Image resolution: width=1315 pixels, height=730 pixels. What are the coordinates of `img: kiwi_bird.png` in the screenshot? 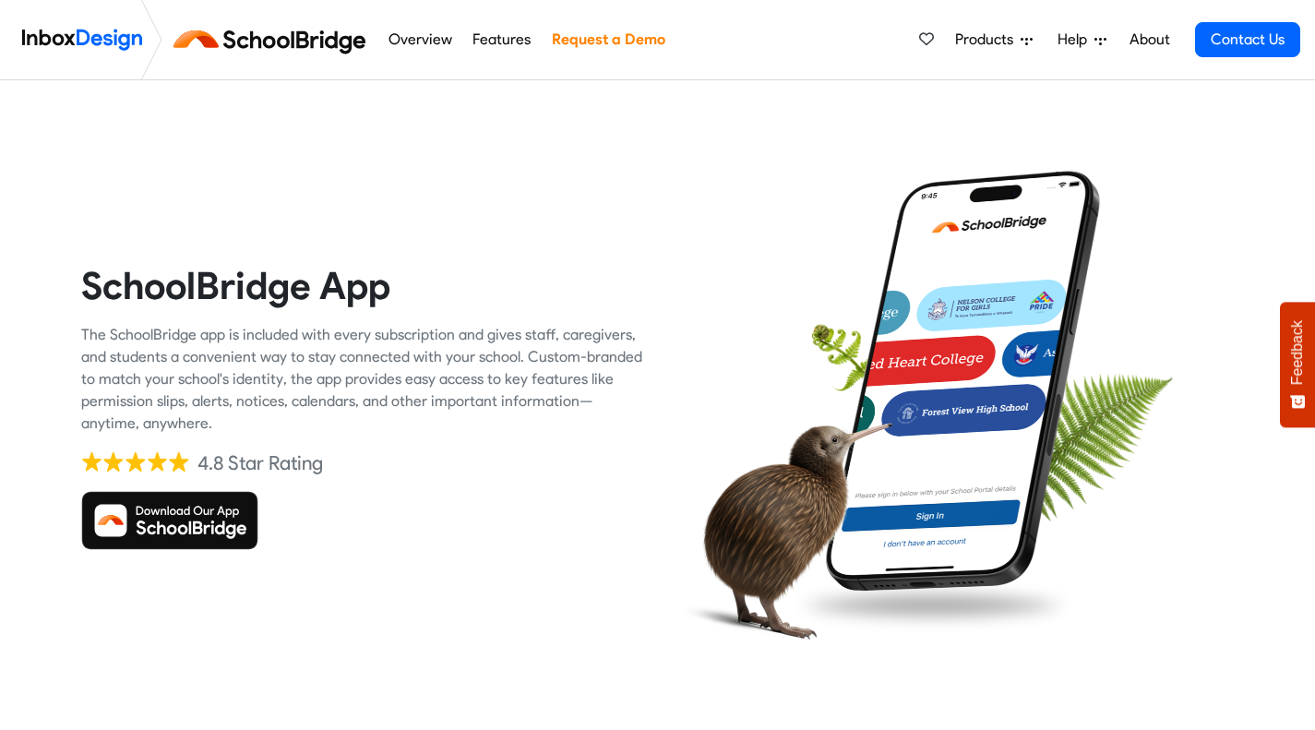 It's located at (781, 524).